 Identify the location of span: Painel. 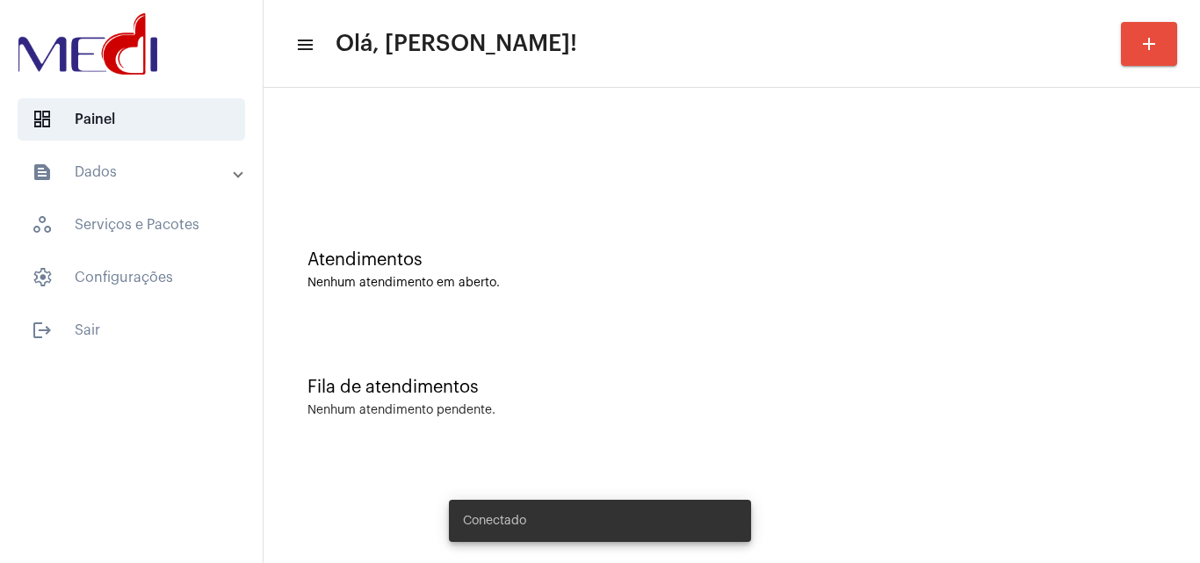
(131, 119).